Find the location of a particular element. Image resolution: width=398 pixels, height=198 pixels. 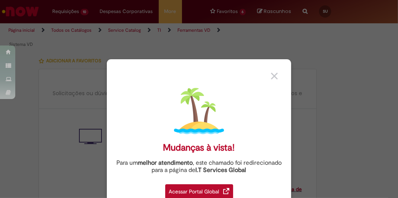

div: Para um , este chamado foi redirecionado para a página de is located at coordinates (199, 166).